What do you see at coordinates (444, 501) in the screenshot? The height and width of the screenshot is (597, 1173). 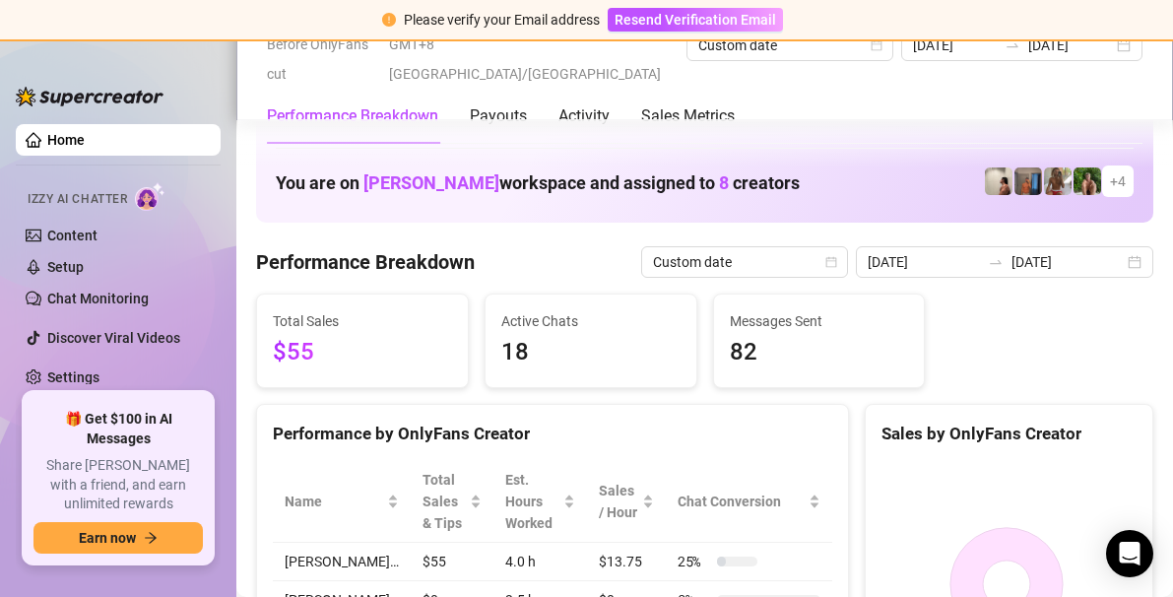 I see `span: Total Sales & Tips` at bounding box center [444, 501].